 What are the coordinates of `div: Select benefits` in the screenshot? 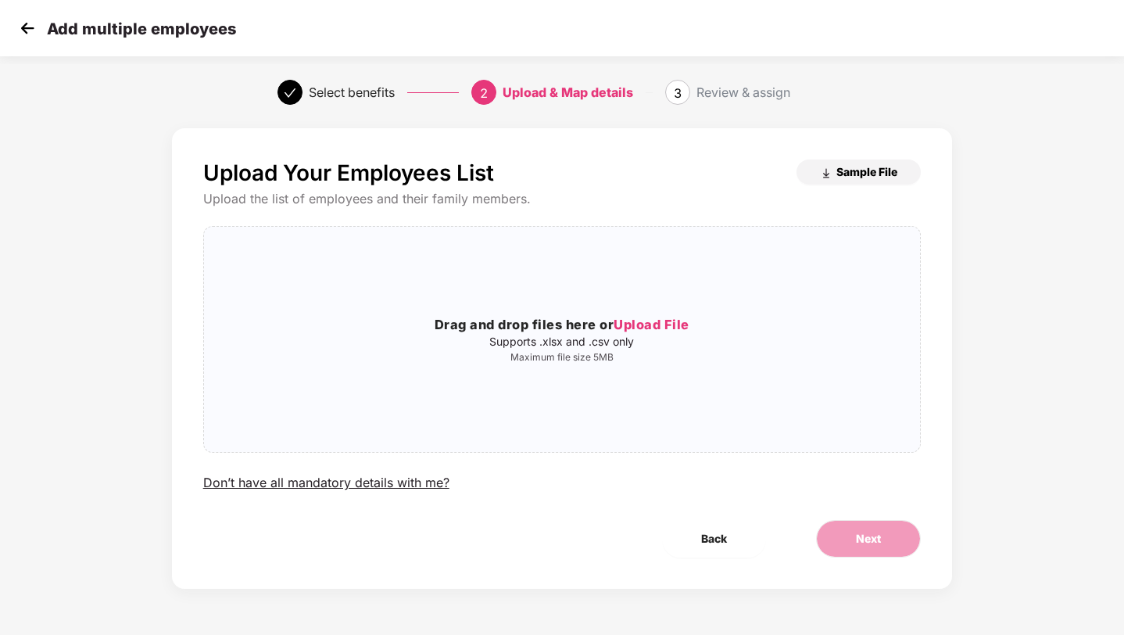 It's located at (352, 92).